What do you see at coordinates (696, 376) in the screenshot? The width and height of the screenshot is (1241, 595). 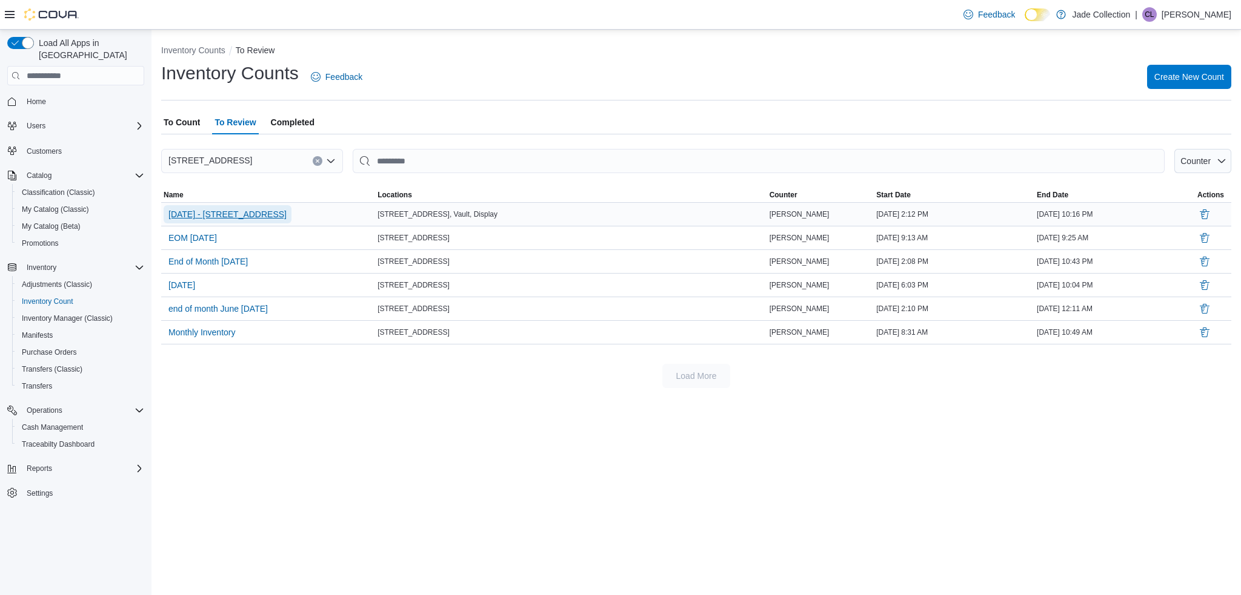 I see `button: Load More` at bounding box center [696, 376].